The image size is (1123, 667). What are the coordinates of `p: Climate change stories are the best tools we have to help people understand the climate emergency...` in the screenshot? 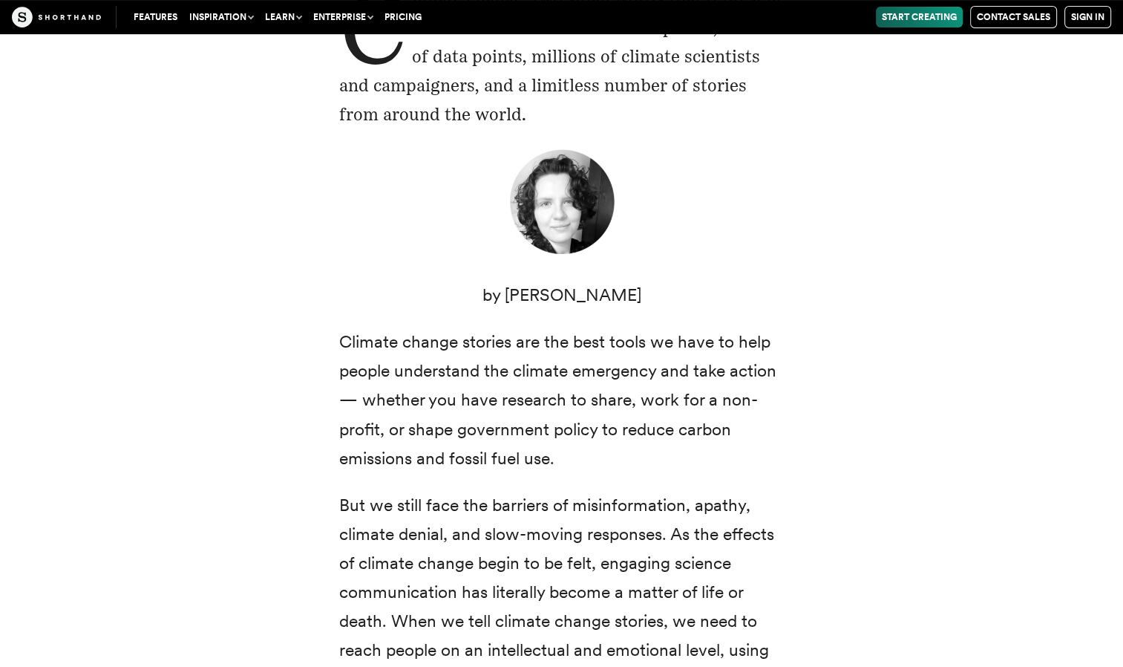 It's located at (562, 399).